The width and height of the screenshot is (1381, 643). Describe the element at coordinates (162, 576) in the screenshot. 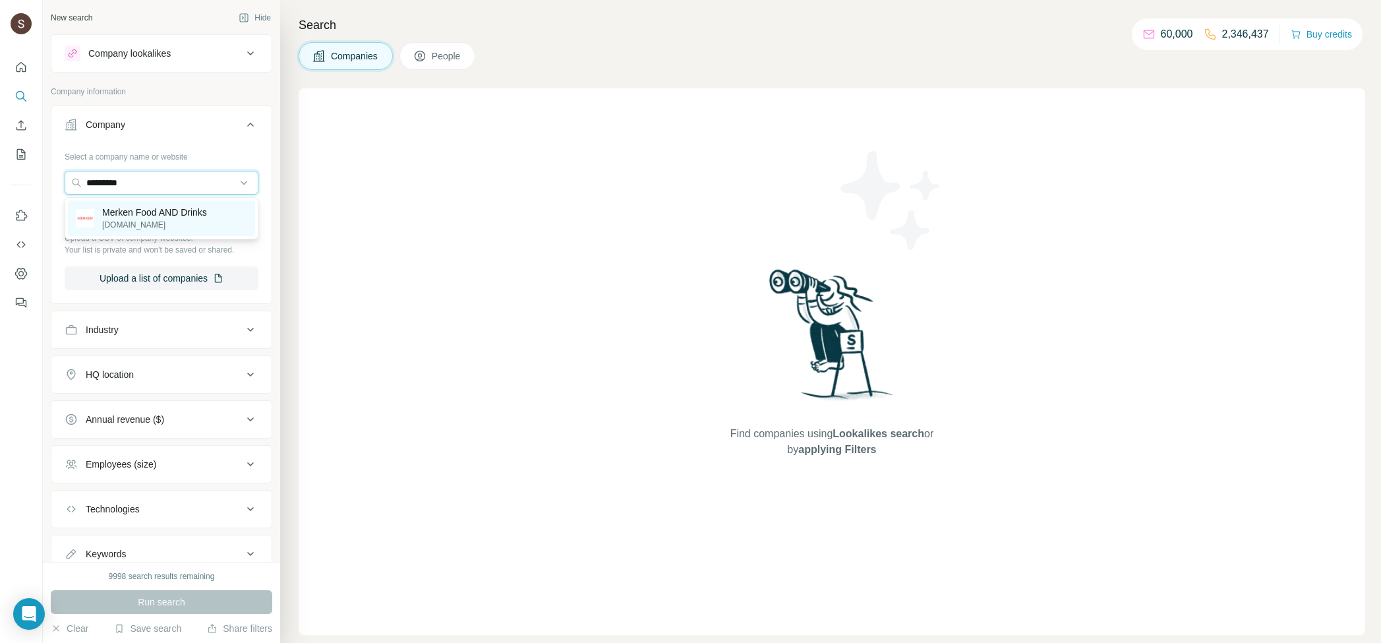

I see `div: 9998 search results remaining` at that location.